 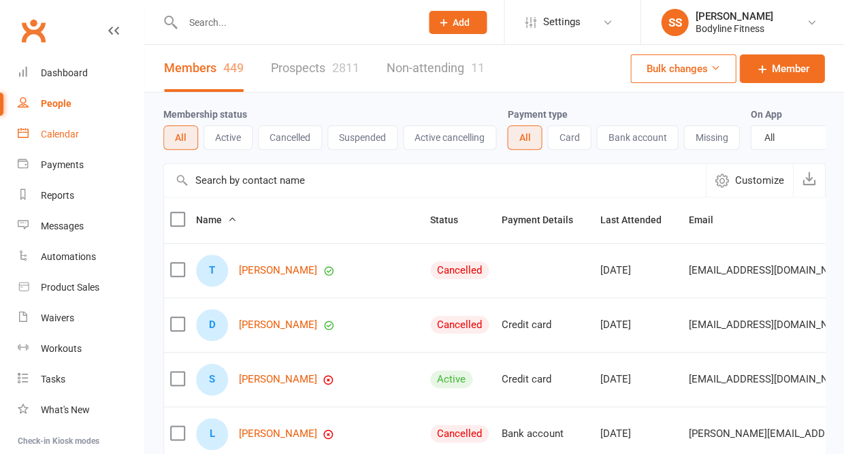 I want to click on button: Add, so click(x=457, y=22).